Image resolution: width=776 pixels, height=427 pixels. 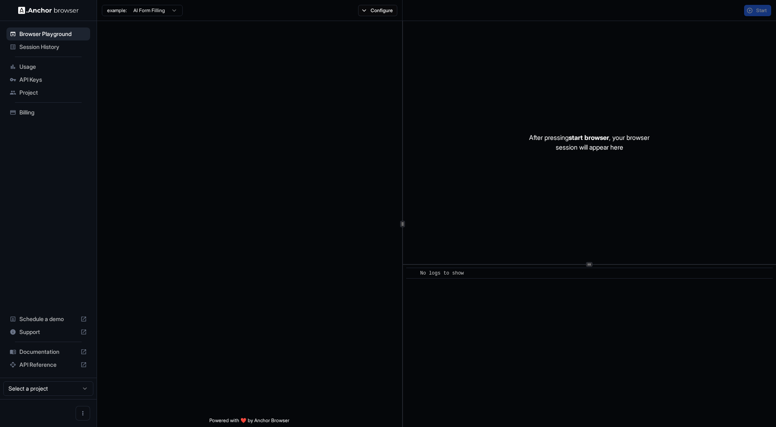 I want to click on div: Usage, so click(x=48, y=67).